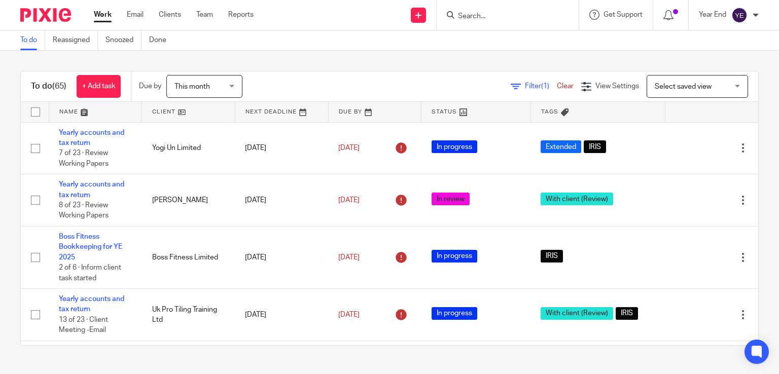 The width and height of the screenshot is (779, 374). What do you see at coordinates (450, 199) in the screenshot?
I see `span: In review` at bounding box center [450, 199].